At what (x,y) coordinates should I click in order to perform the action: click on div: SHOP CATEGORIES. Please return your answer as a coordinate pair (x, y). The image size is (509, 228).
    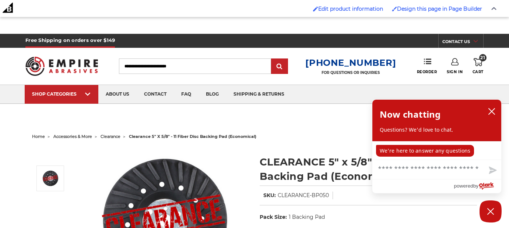
    Looking at the image, I should click on (61, 94).